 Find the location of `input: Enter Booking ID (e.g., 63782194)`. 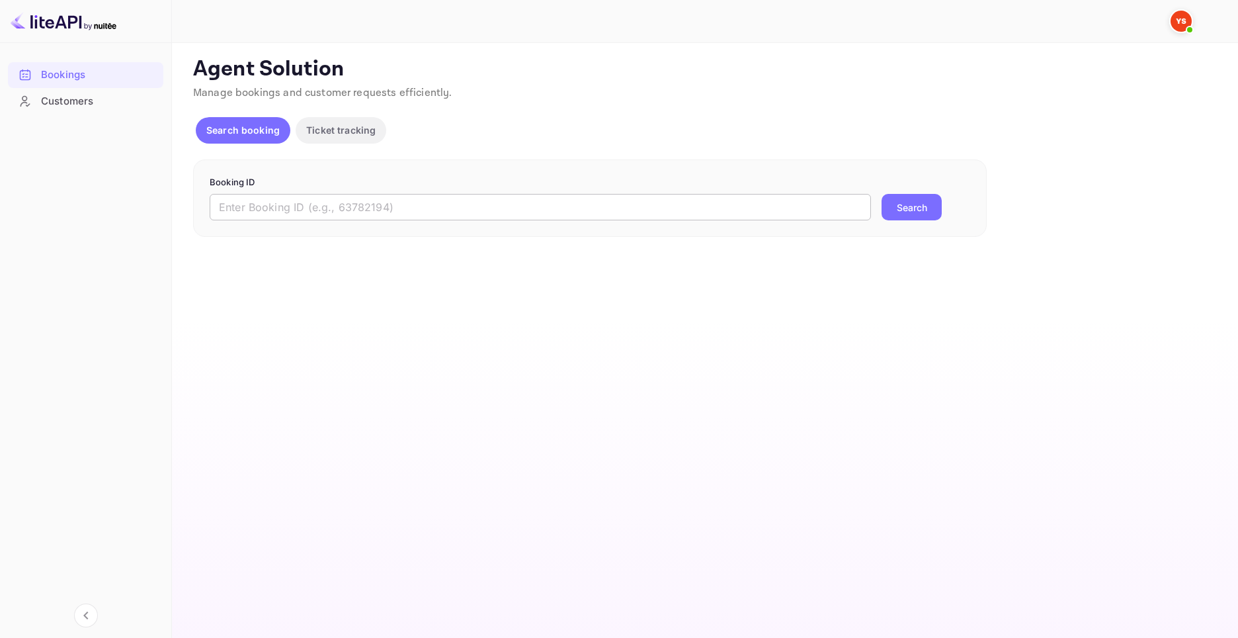

input: Enter Booking ID (e.g., 63782194) is located at coordinates (540, 207).